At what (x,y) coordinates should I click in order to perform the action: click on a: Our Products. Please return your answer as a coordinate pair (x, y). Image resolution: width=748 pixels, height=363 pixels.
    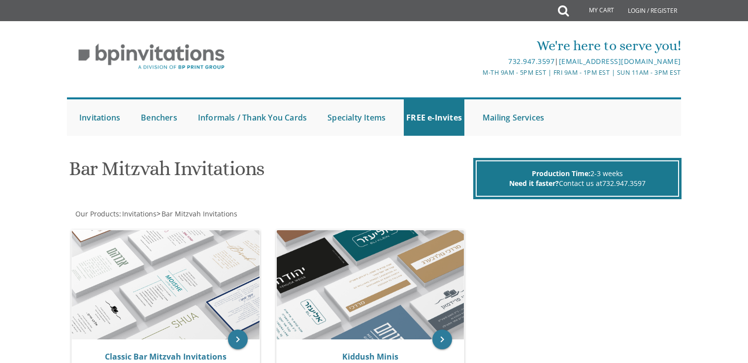
    Looking at the image, I should click on (97, 214).